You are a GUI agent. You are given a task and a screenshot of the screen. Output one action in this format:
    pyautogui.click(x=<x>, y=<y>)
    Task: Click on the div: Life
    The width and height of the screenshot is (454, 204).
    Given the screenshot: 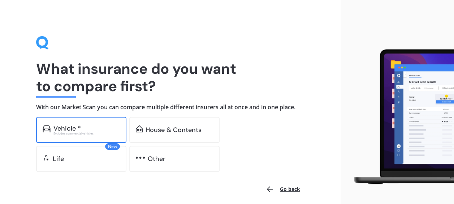 What is the action you would take?
    pyautogui.click(x=58, y=158)
    